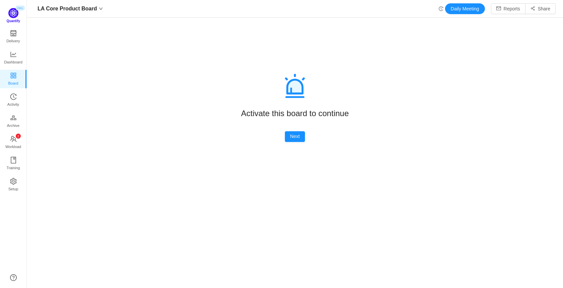  Describe the element at coordinates (13, 277) in the screenshot. I see `a: icon: question-circle` at that location.